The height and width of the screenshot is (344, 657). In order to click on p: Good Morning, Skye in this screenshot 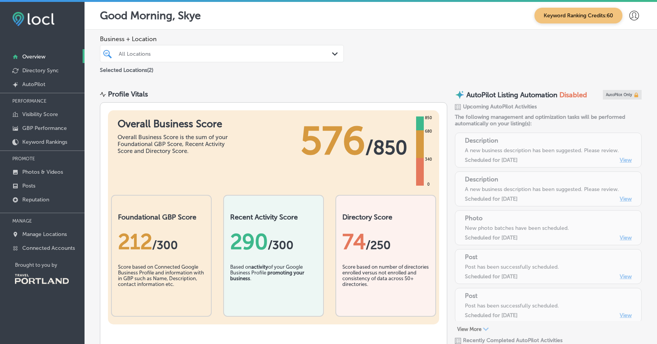, I will do `click(150, 15)`.